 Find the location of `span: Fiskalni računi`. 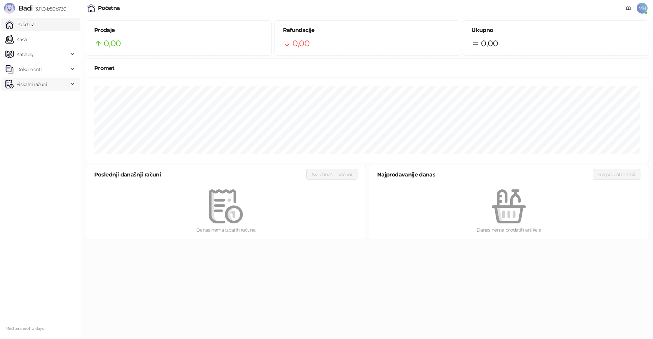

span: Fiskalni računi is located at coordinates (32, 84).